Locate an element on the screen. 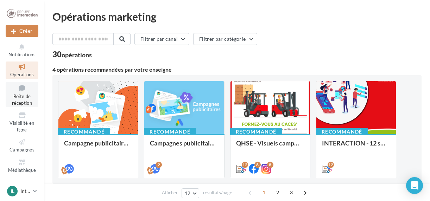 The width and height of the screenshot is (430, 201). div: INTERACTION - 12 semaines de publication is located at coordinates (356, 147).